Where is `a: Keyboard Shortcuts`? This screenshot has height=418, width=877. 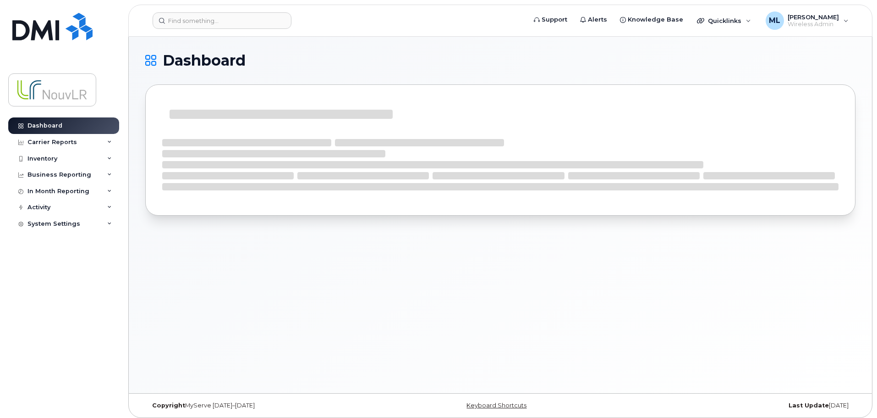 a: Keyboard Shortcuts is located at coordinates (496, 405).